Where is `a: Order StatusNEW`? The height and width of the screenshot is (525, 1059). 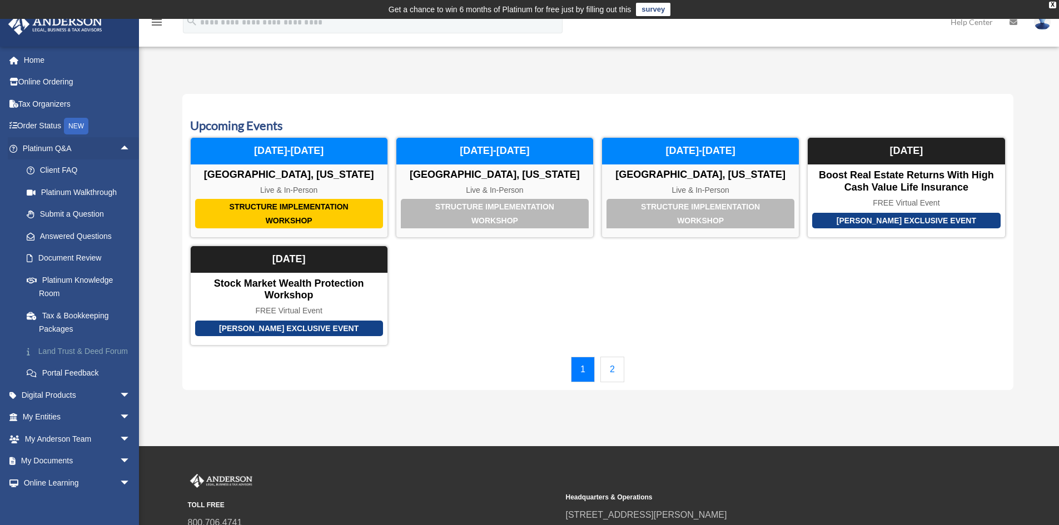 a: Order StatusNEW is located at coordinates (77, 126).